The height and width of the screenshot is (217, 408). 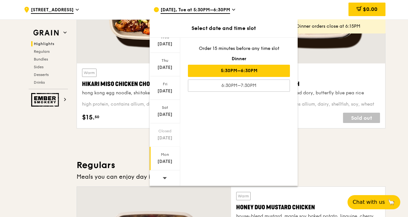 I want to click on div: Sold out, so click(x=361, y=118).